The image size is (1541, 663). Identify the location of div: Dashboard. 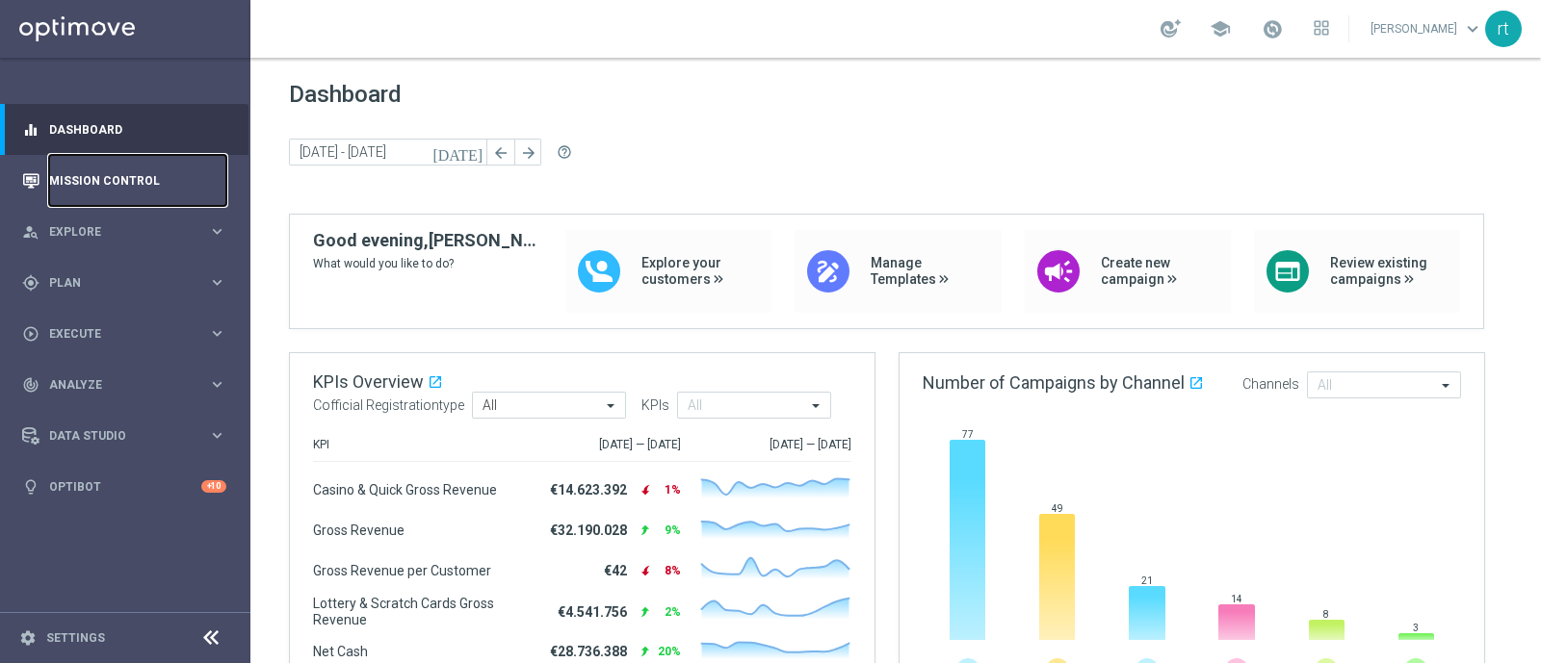
(124, 129).